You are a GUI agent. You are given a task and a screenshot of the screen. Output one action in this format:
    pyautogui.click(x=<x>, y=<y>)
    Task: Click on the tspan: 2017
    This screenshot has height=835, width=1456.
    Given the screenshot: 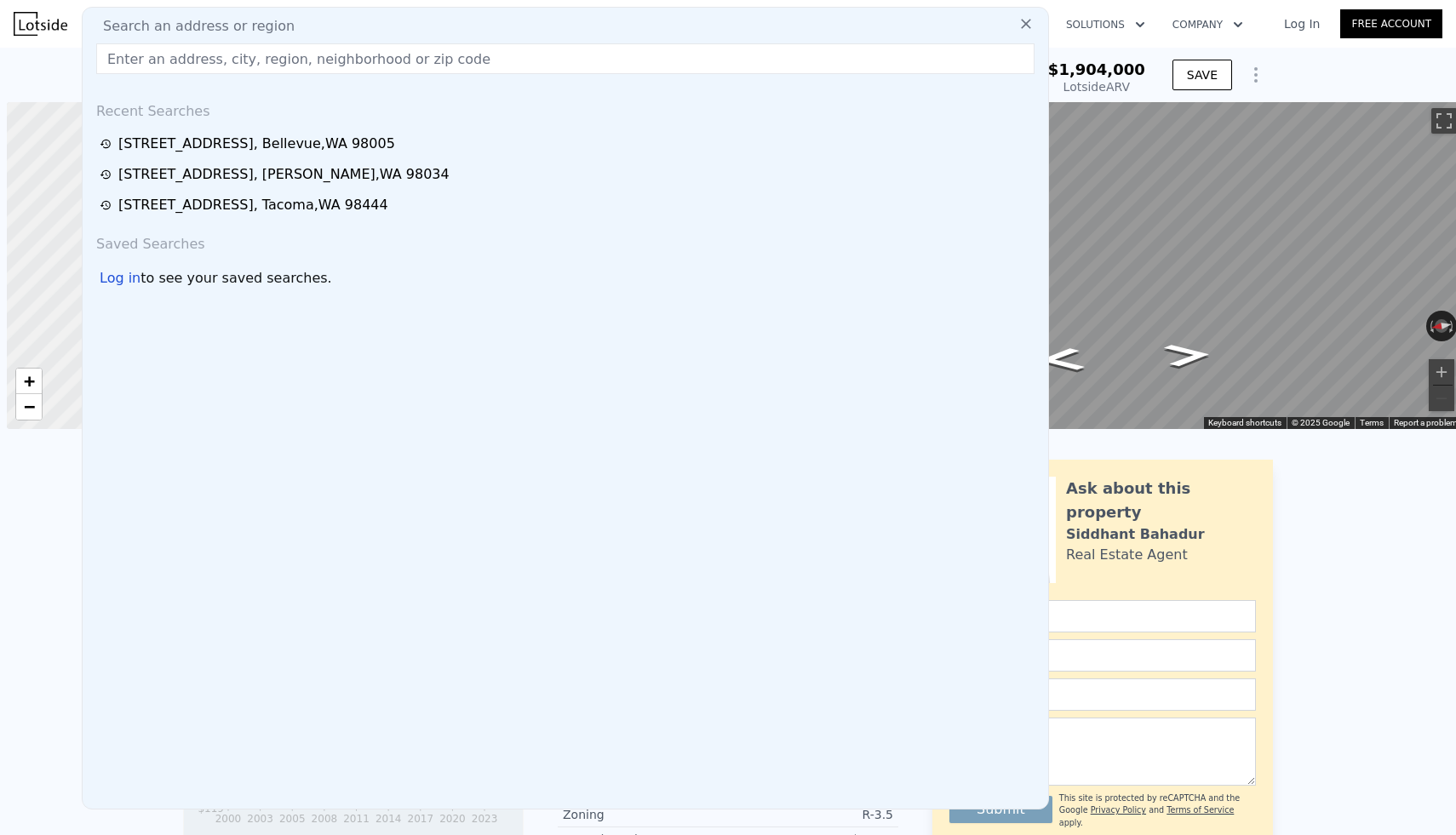 What is the action you would take?
    pyautogui.click(x=421, y=819)
    